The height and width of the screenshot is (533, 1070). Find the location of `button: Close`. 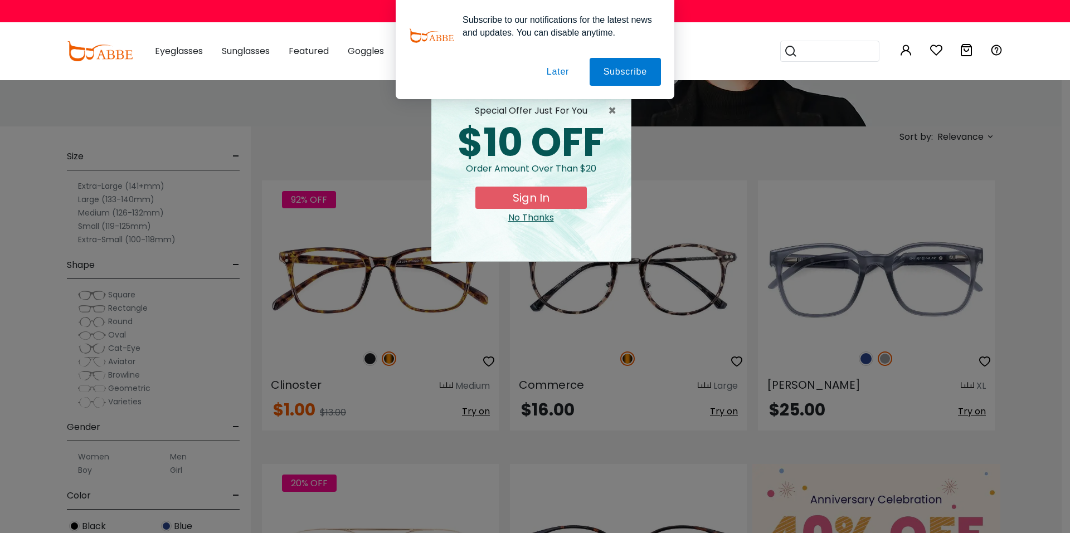

button: Close is located at coordinates (615, 111).